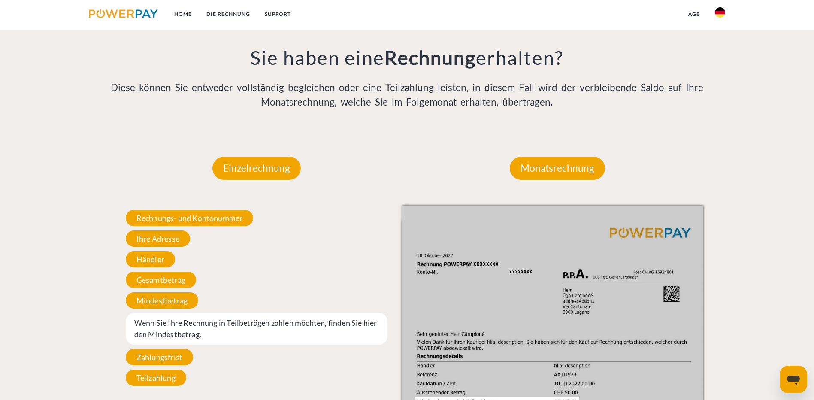 Image resolution: width=814 pixels, height=400 pixels. What do you see at coordinates (161, 280) in the screenshot?
I see `span: Gesamtbetrag` at bounding box center [161, 280].